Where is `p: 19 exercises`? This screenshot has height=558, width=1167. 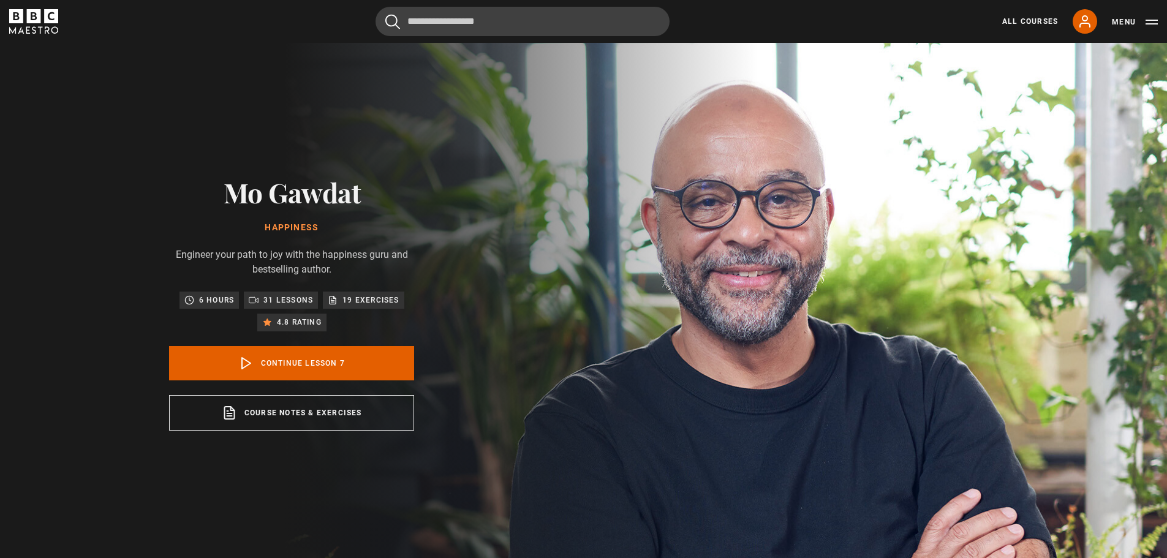 p: 19 exercises is located at coordinates (371, 300).